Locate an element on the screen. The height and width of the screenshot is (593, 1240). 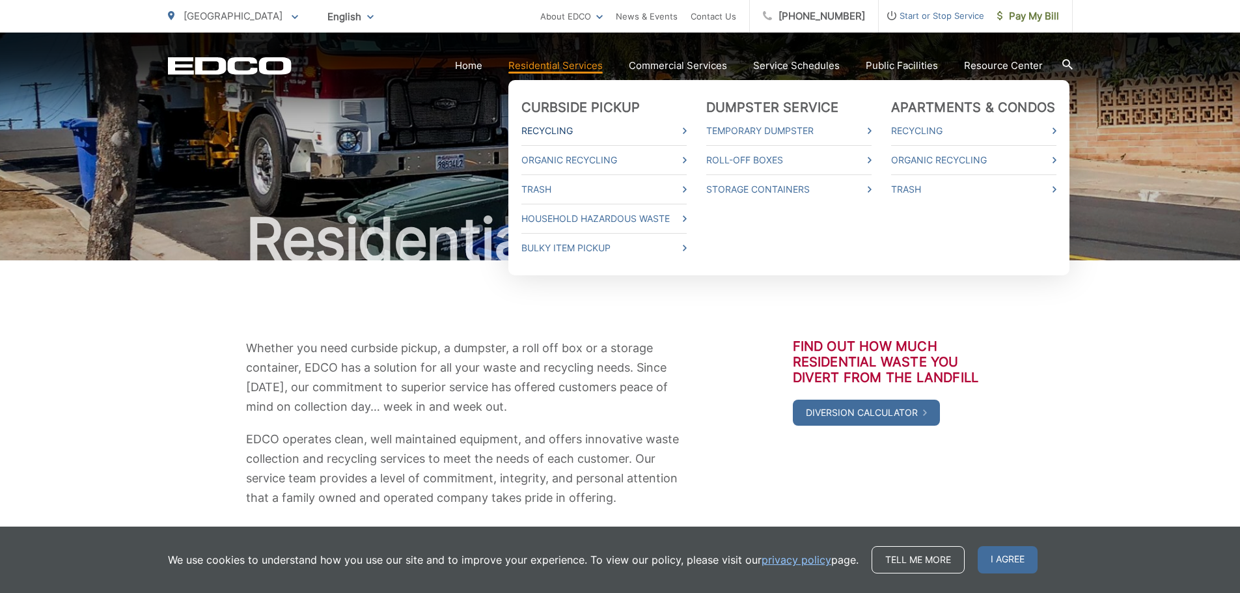
a: Service Schedules is located at coordinates (796, 66).